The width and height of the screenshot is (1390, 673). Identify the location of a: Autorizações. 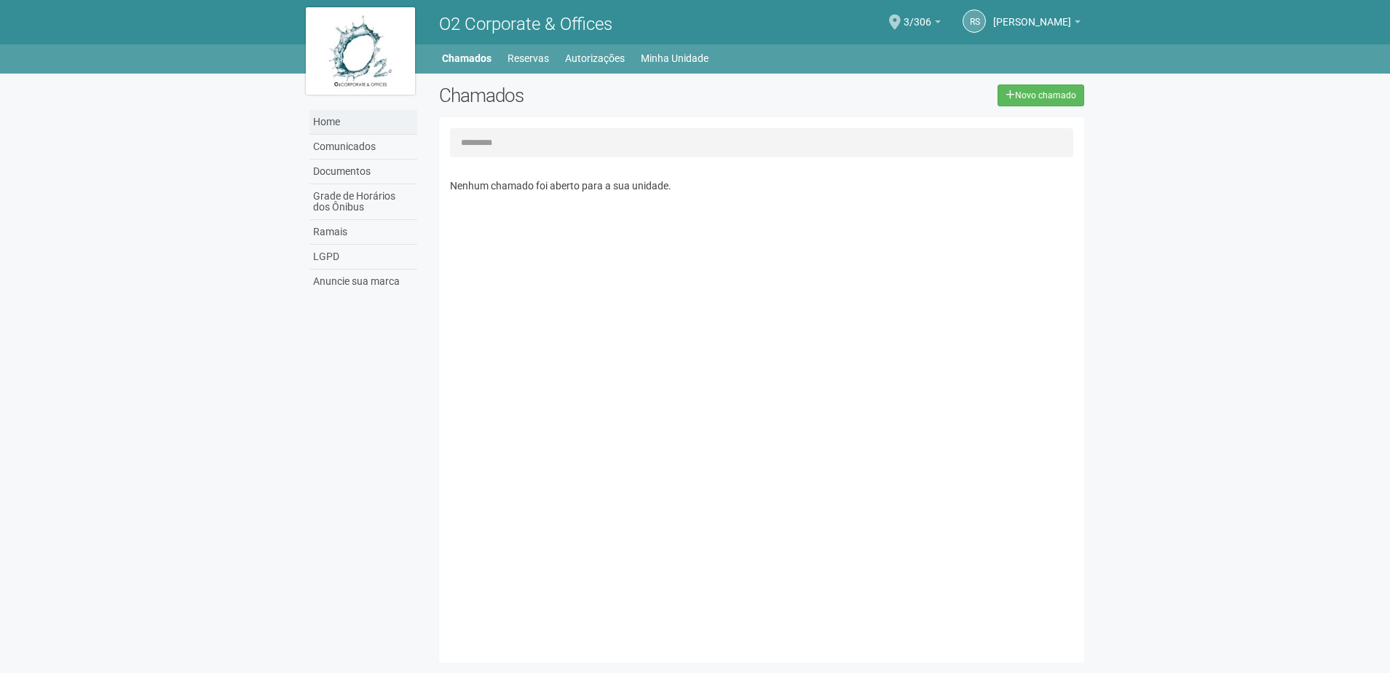
(595, 58).